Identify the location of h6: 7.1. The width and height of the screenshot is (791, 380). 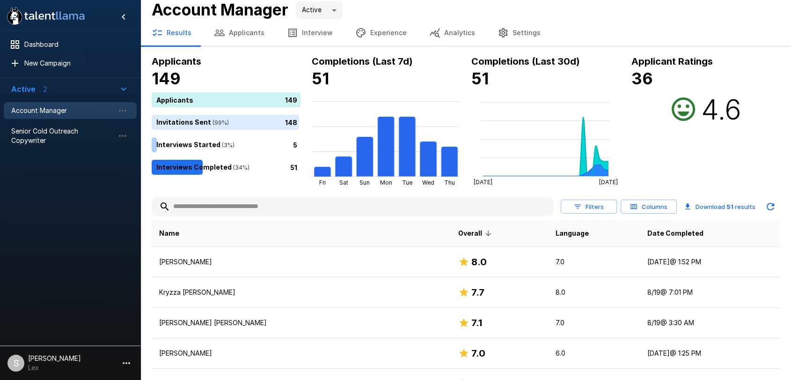
(477, 323).